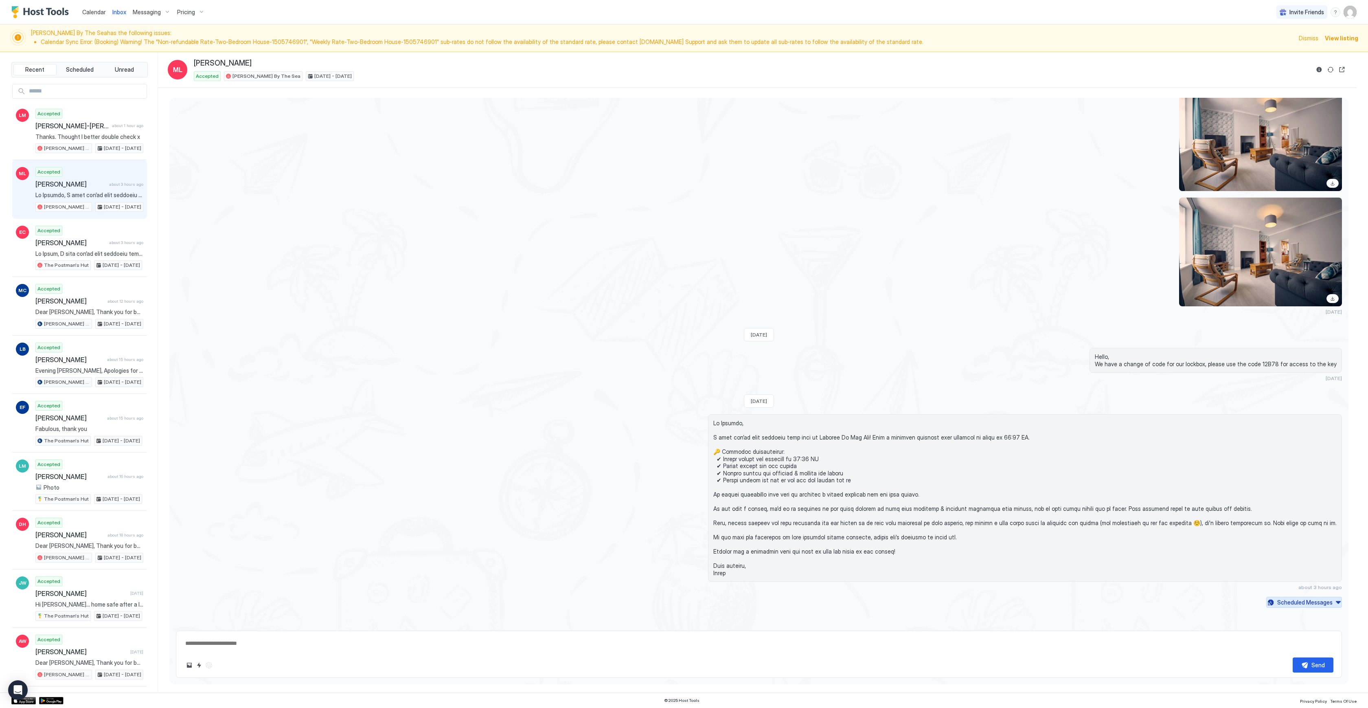 This screenshot has width=1368, height=708. I want to click on button: Scheduled Messages, so click(1304, 602).